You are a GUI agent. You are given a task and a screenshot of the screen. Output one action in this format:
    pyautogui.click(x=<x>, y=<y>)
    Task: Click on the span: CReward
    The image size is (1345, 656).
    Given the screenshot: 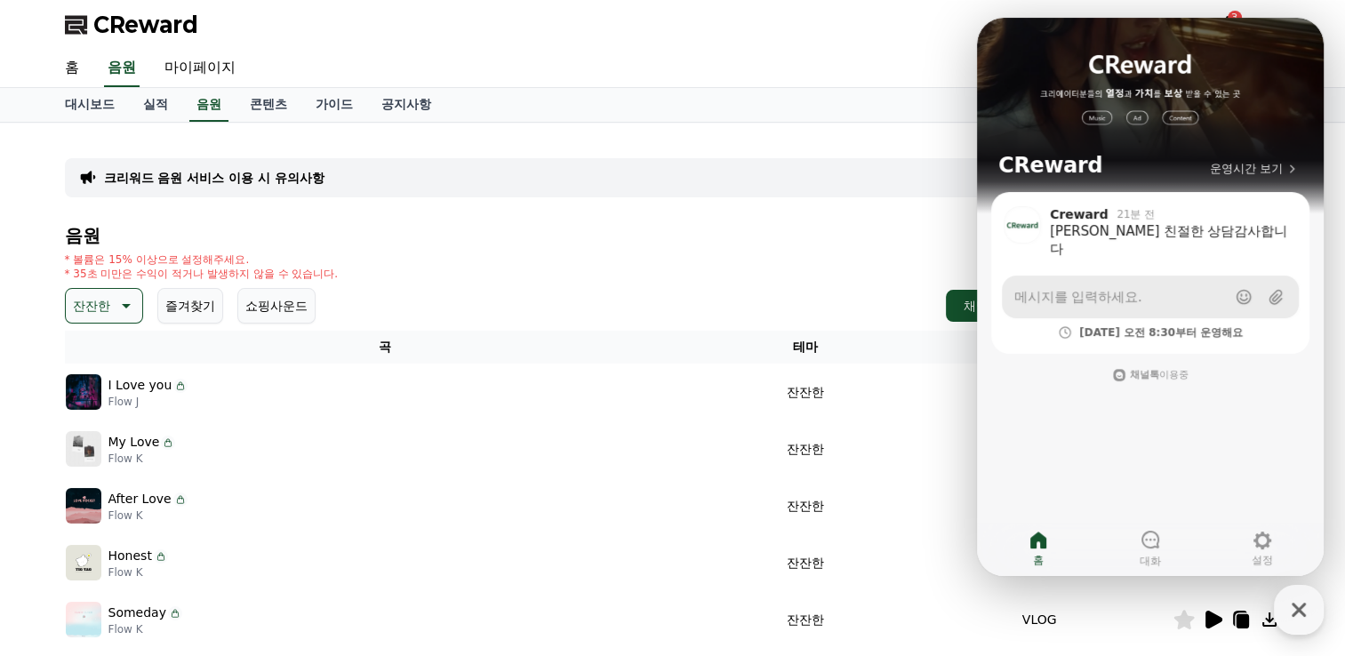 What is the action you would take?
    pyautogui.click(x=146, y=25)
    